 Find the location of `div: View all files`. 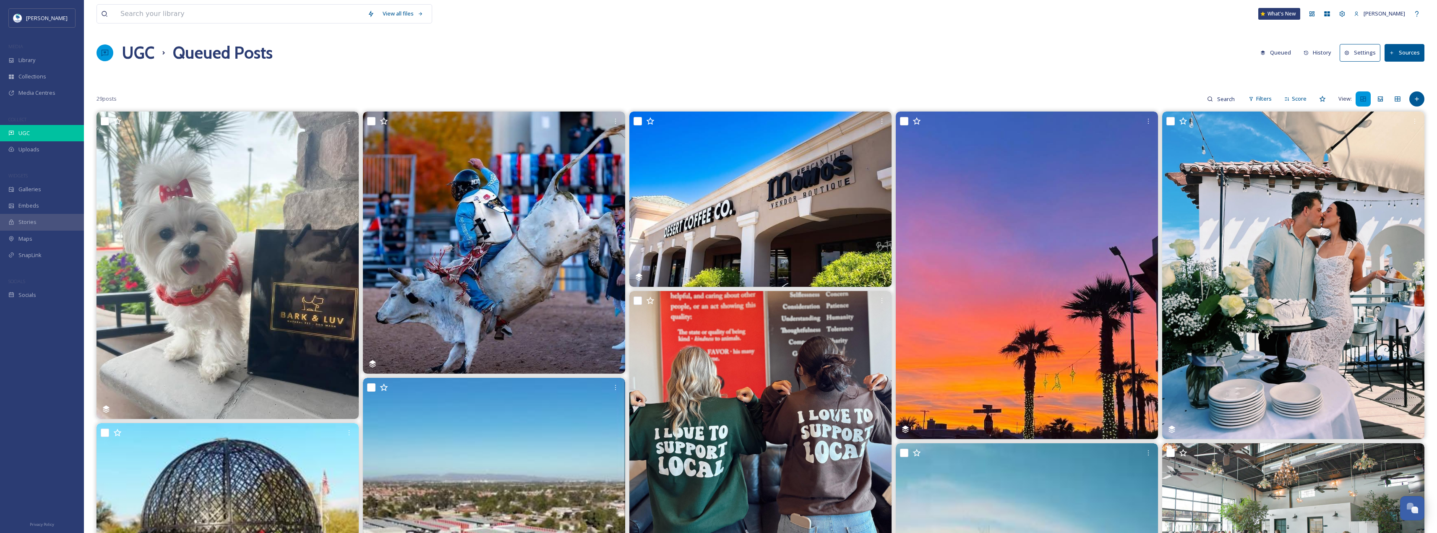

div: View all files is located at coordinates (403, 13).